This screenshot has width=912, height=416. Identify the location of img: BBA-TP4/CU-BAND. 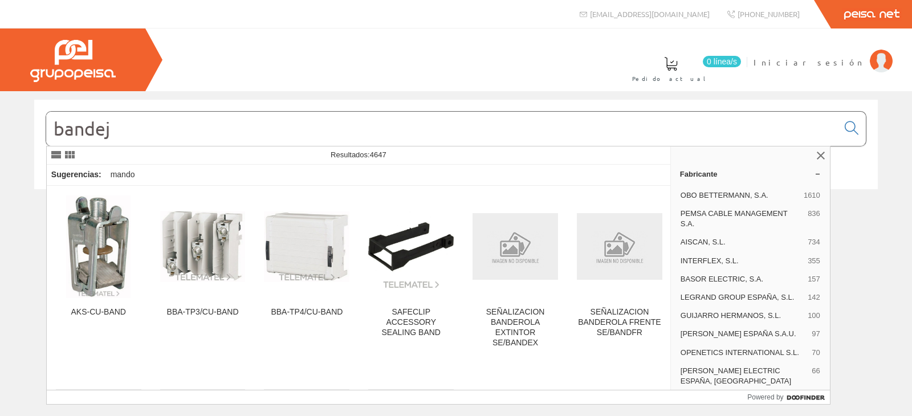
(307, 247).